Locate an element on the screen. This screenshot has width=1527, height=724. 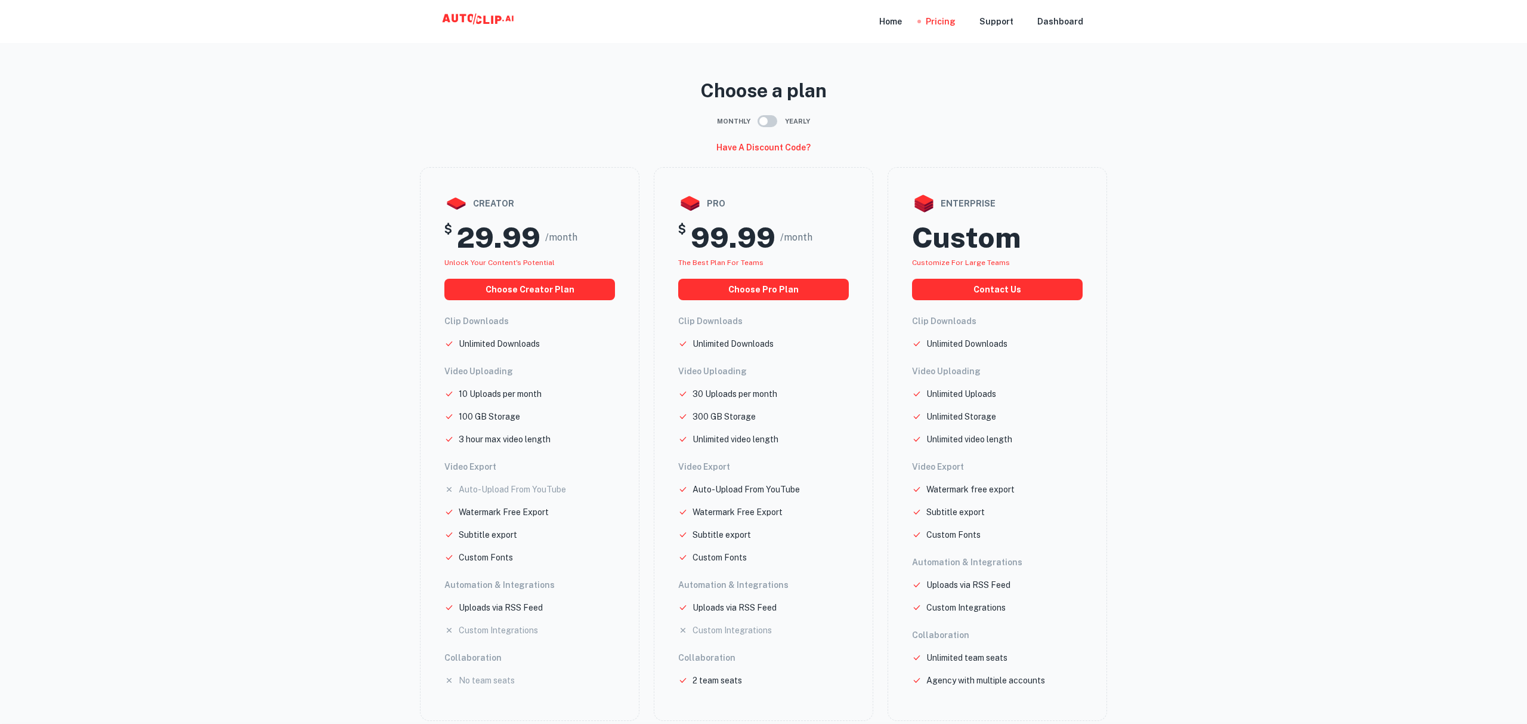
button: Contact us is located at coordinates (997, 289).